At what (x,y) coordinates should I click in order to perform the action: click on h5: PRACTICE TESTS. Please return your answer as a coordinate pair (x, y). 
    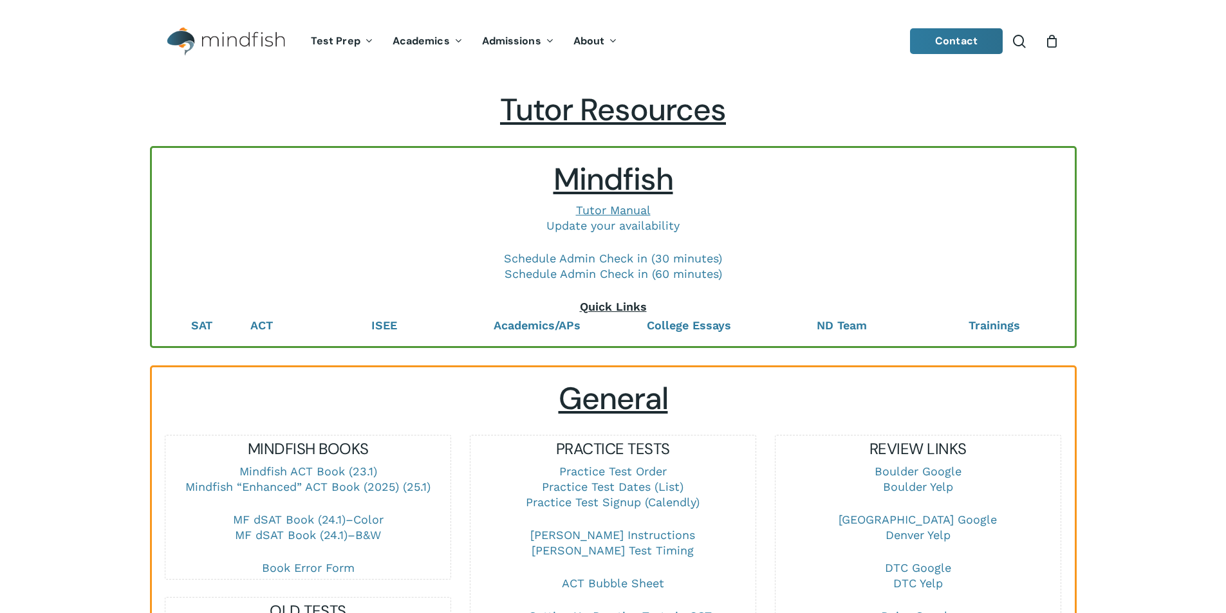
    Looking at the image, I should click on (612, 449).